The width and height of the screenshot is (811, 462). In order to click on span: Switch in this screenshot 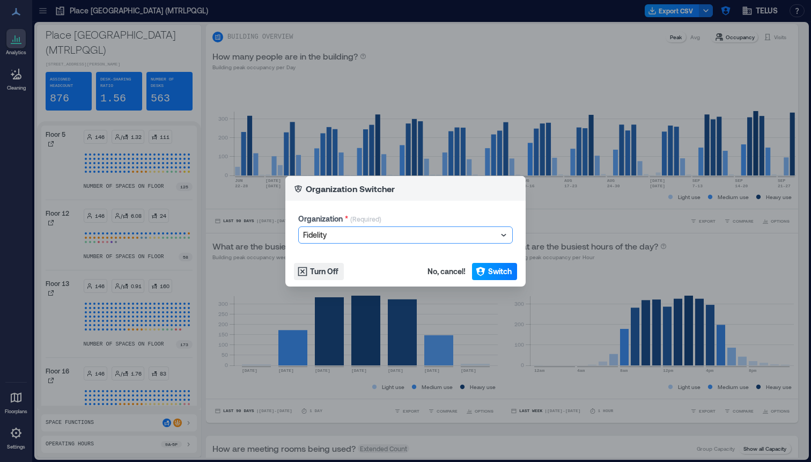, I will do `click(500, 271)`.